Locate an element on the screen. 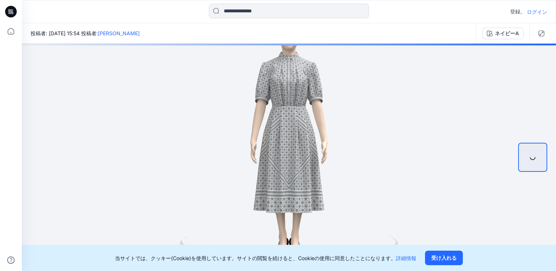  p: ログイン is located at coordinates (537, 12).